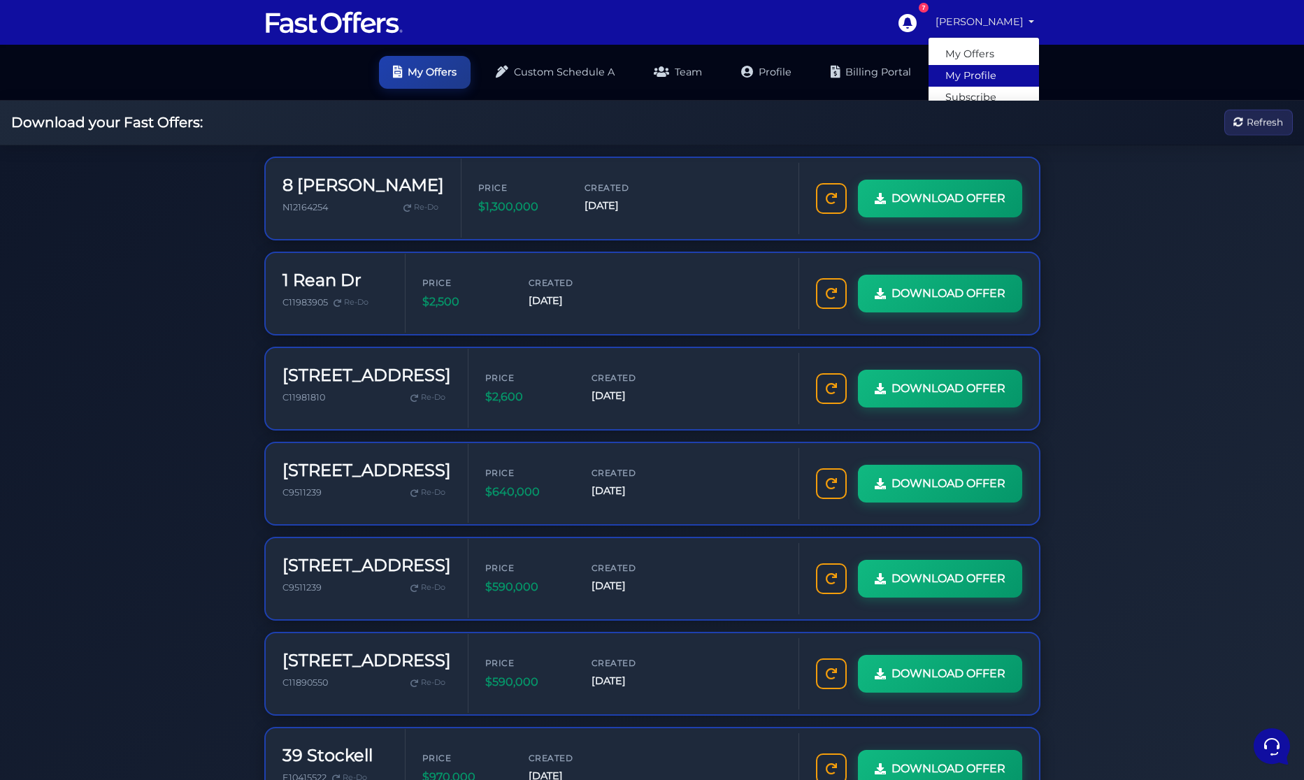  What do you see at coordinates (303, 397) in the screenshot?
I see `span: C11981810` at bounding box center [303, 397].